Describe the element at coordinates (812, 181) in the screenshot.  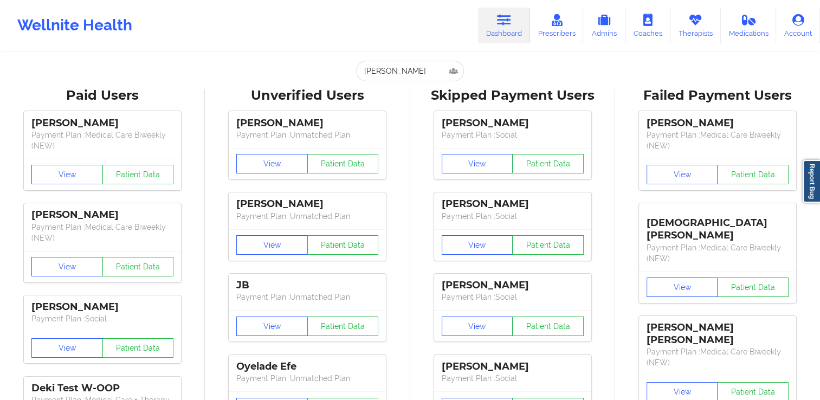
I see `a: Report Bug` at that location.